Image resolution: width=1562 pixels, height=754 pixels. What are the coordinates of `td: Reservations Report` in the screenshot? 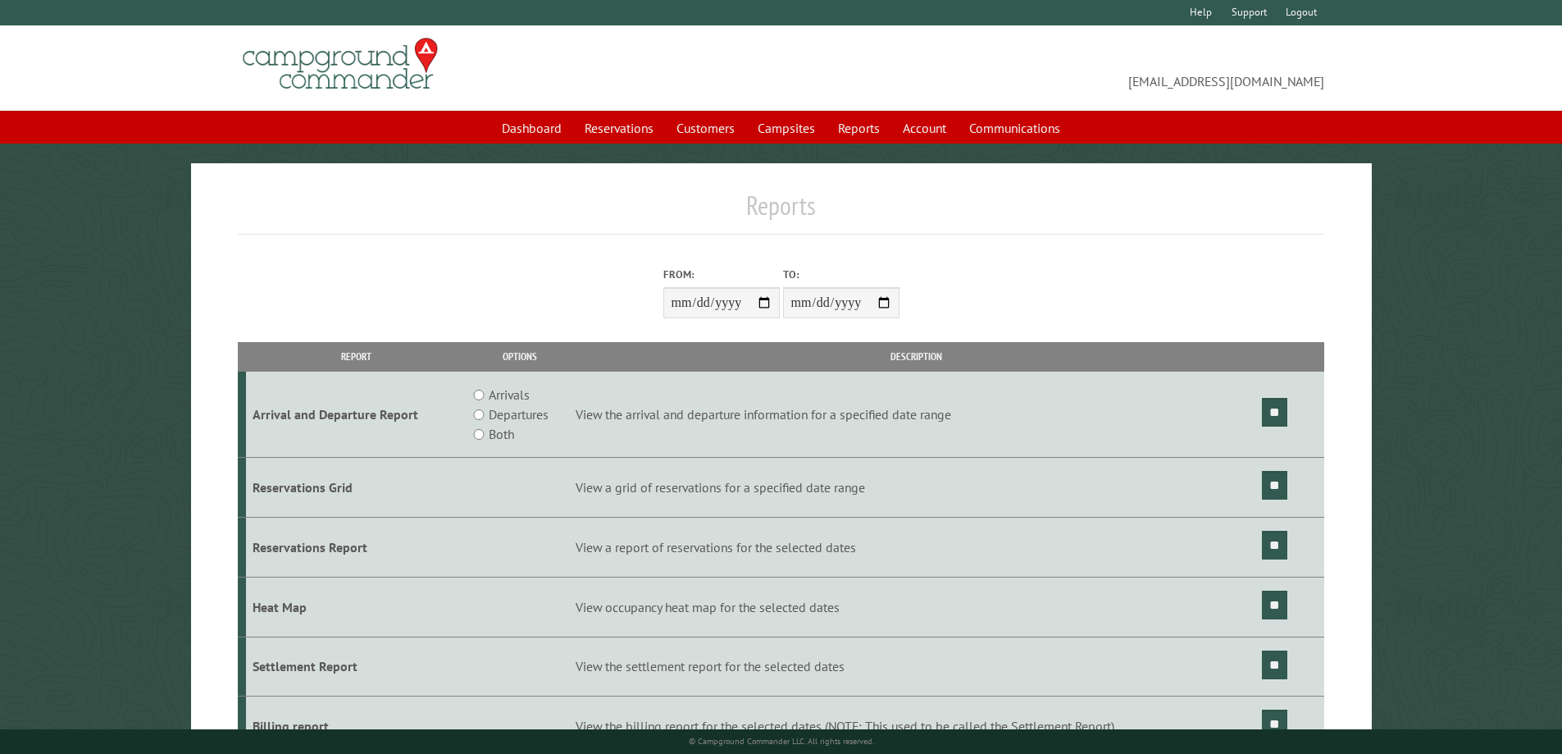 It's located at (356, 546).